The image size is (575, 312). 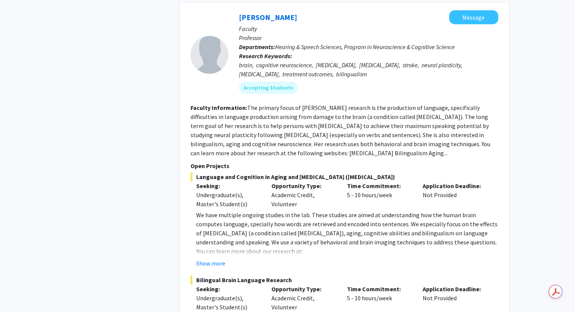 I want to click on p: We have multiple ongoing studies in the lab. These studies are aimed at understanding how the hum..., so click(x=347, y=229).